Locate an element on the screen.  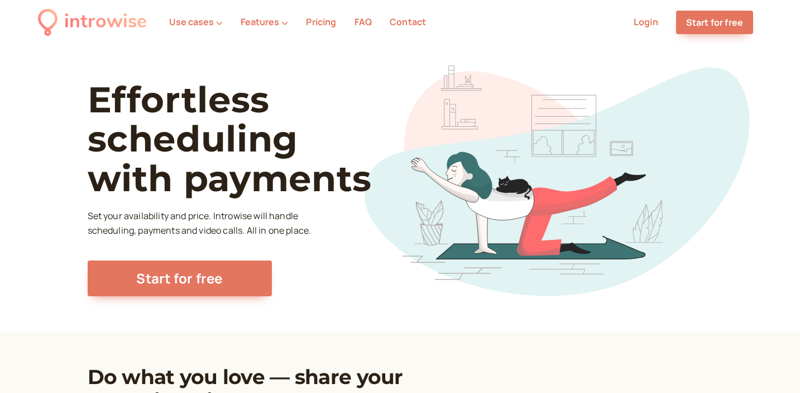
div: introwise is located at coordinates (106, 22).